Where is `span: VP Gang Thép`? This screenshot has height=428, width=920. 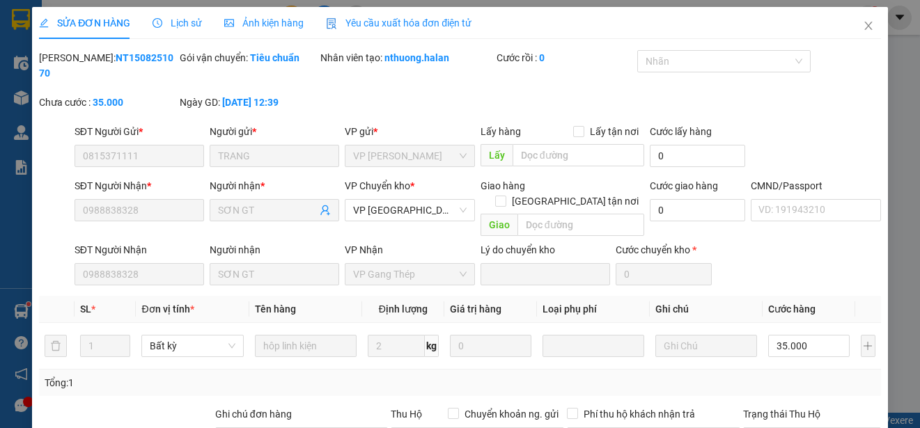 span: VP Gang Thép is located at coordinates (409, 274).